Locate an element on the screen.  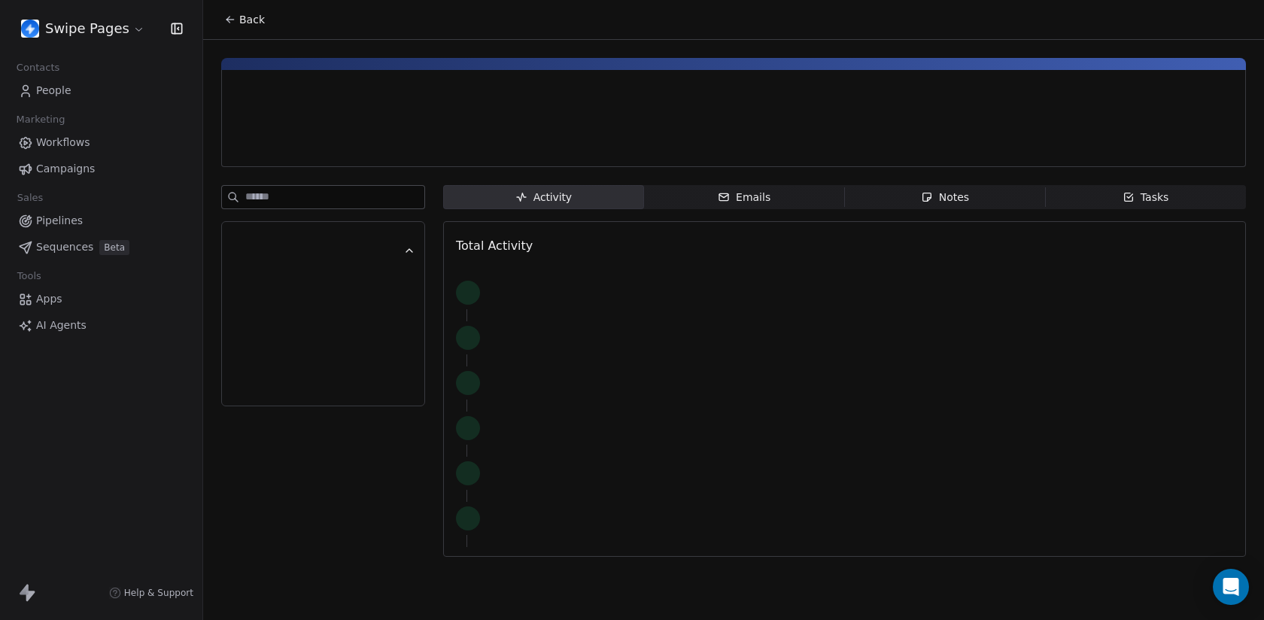
span: People is located at coordinates (53, 90).